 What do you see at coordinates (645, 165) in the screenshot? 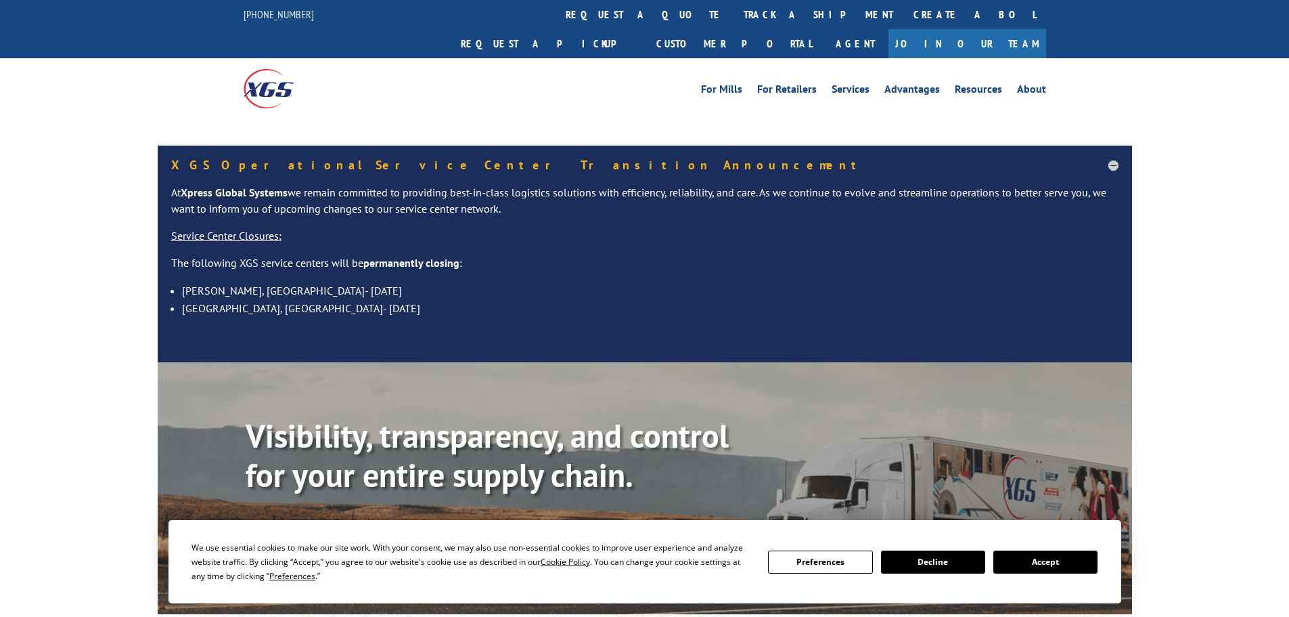
I see `h5: XGS Operational Service Center Transition Announcement` at bounding box center [645, 165].